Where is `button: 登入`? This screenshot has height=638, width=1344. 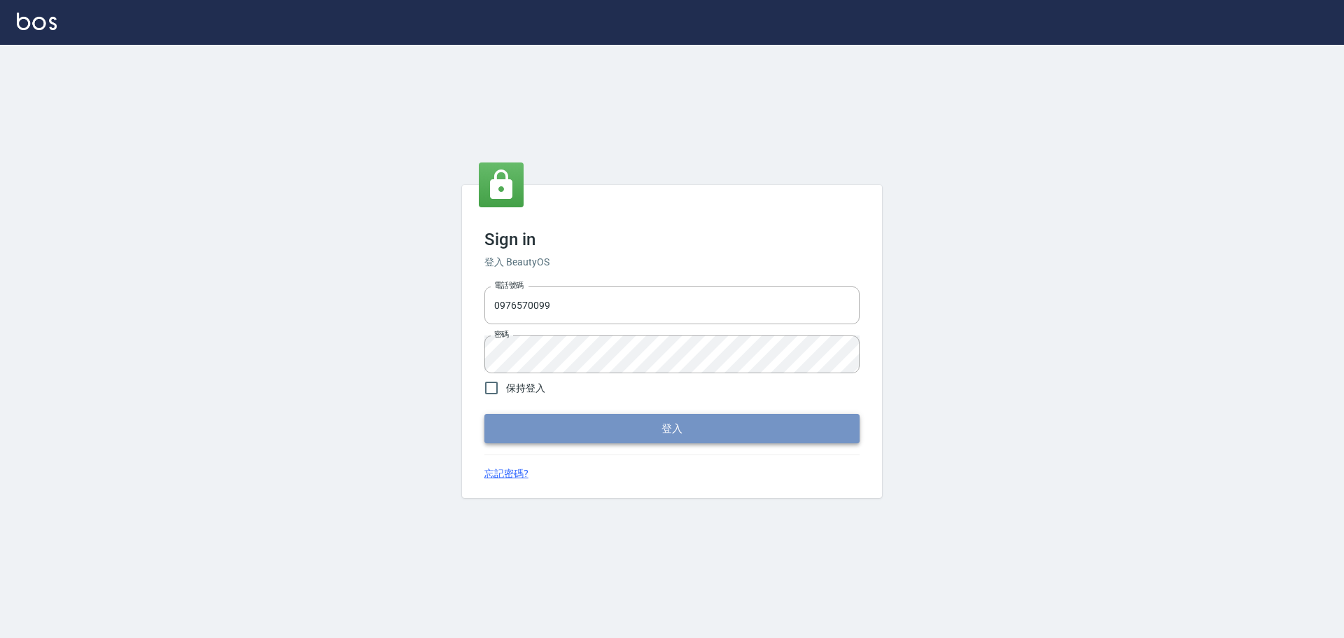
button: 登入 is located at coordinates (672, 429).